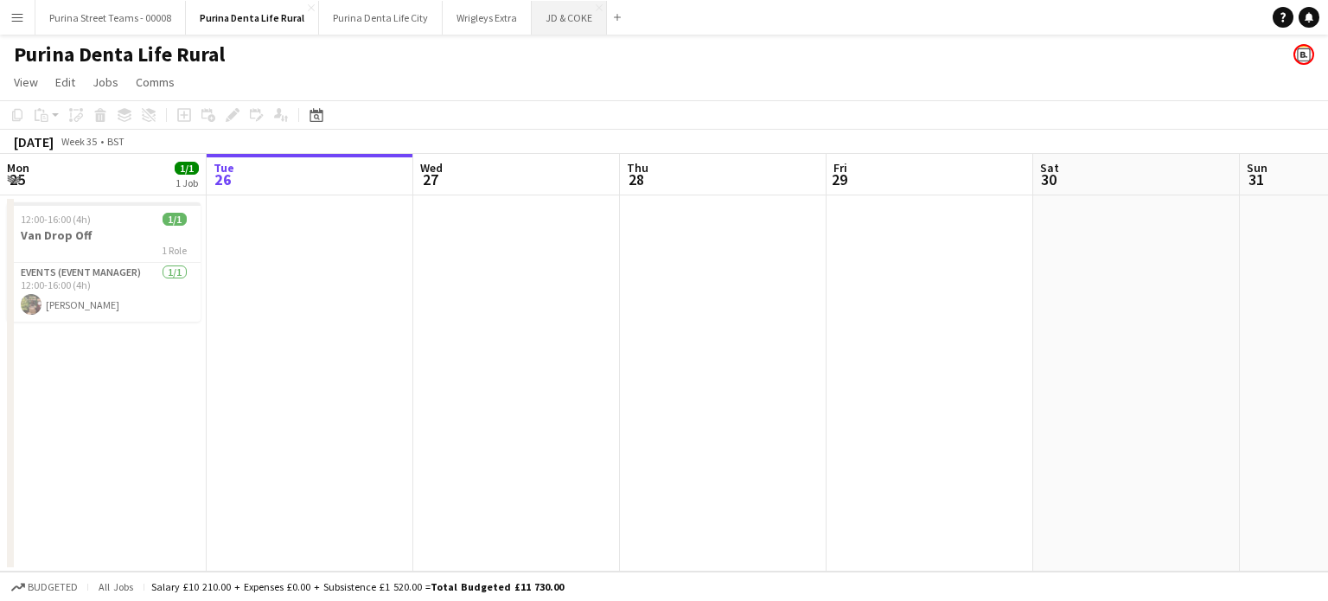 This screenshot has width=1328, height=601. What do you see at coordinates (116, 586) in the screenshot?
I see `span: All jobs` at bounding box center [116, 586].